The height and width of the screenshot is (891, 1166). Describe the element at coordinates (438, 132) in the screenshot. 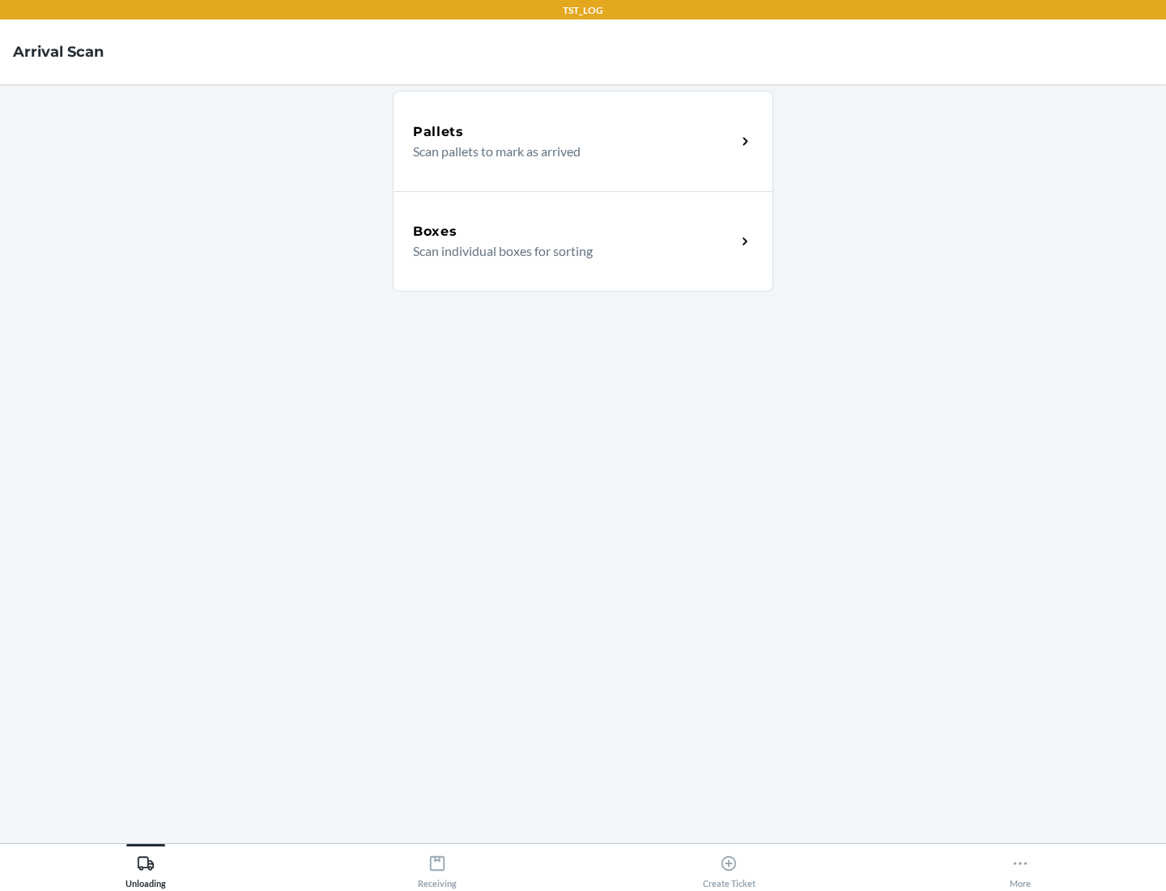

I see `h5: Pallets` at that location.